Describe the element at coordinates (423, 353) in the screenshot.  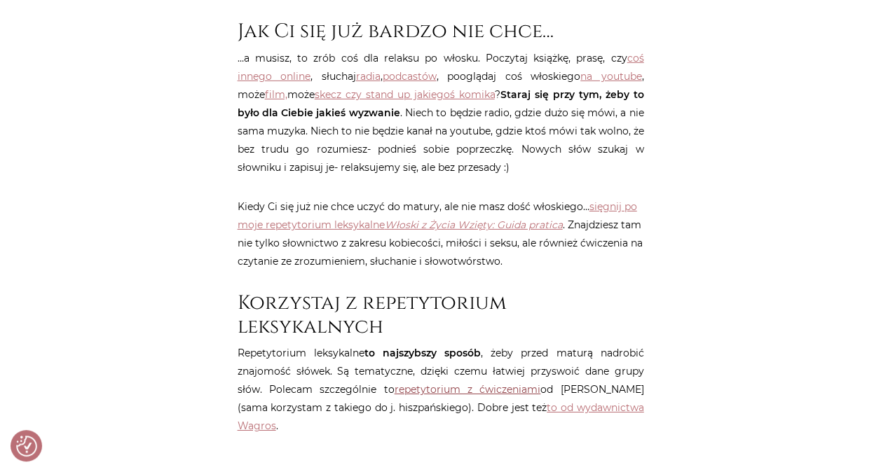
I see `strong: to najszybszy sposób` at that location.